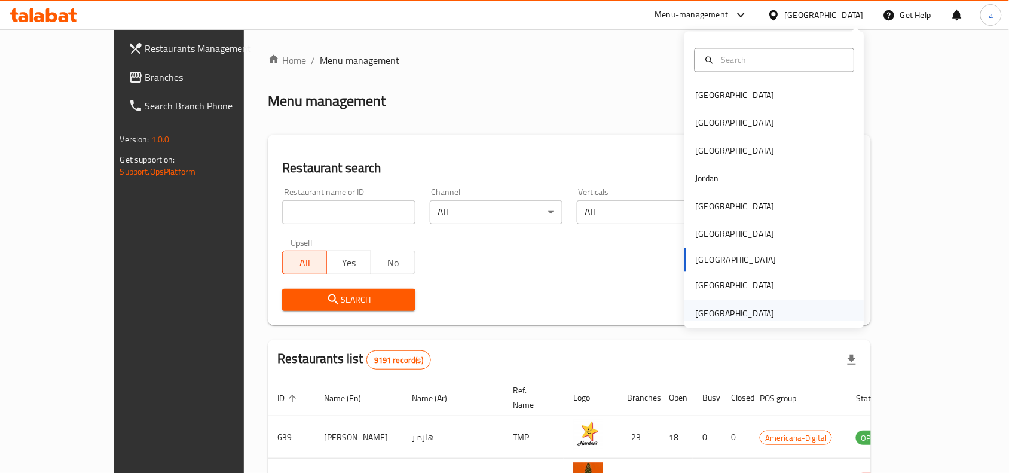 This screenshot has width=1009, height=473. I want to click on div: Export file, so click(852, 360).